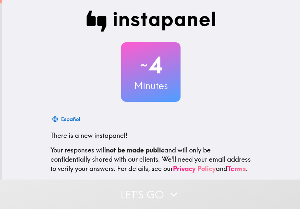 The image size is (300, 209). I want to click on h2: 4, so click(151, 65).